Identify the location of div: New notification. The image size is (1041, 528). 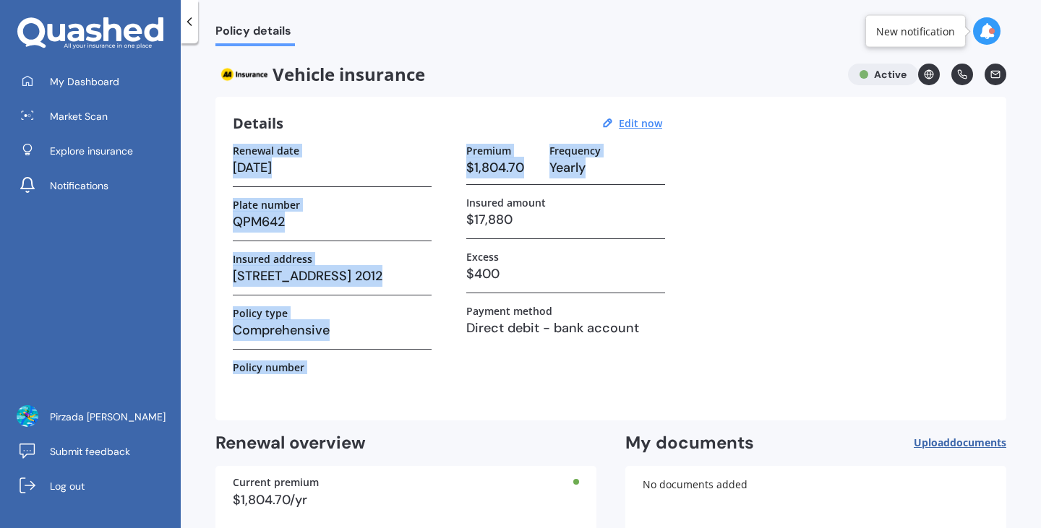
(915, 31).